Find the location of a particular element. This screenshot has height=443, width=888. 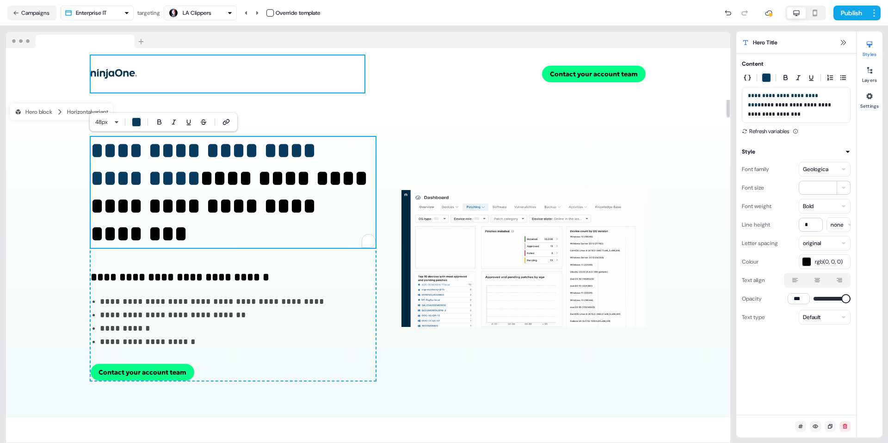

div: Horizontal variant is located at coordinates (87, 112).